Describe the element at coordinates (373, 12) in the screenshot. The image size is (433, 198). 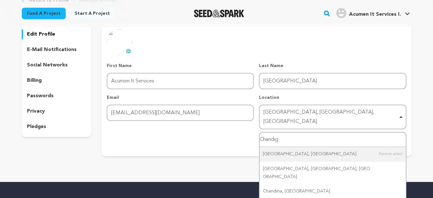
I see `a: Acumen It Services I.'s Profile` at that location.